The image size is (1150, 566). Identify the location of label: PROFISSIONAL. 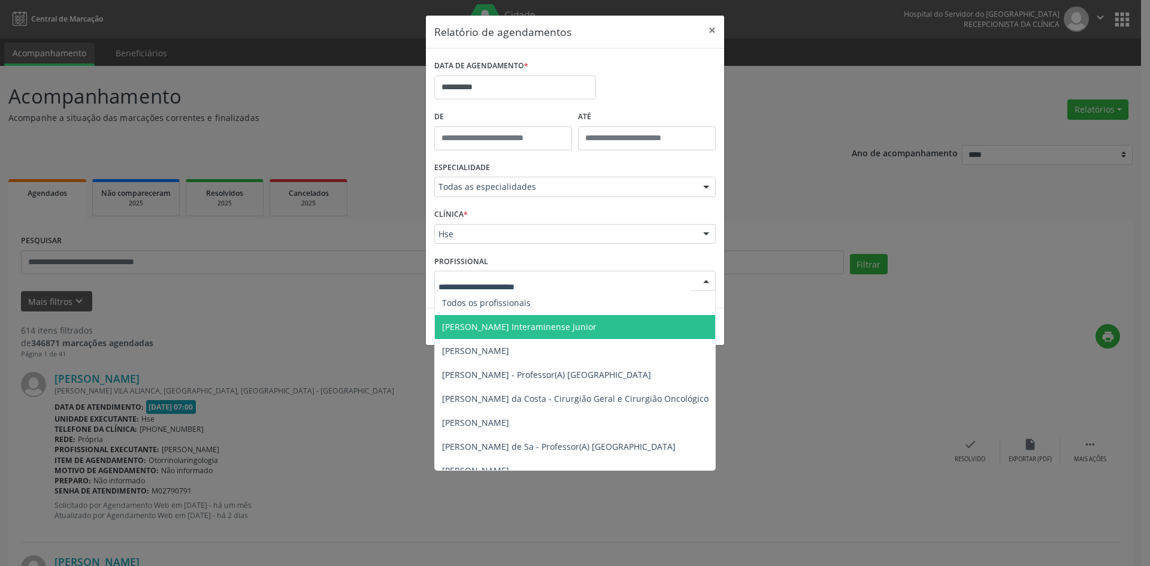
(461, 261).